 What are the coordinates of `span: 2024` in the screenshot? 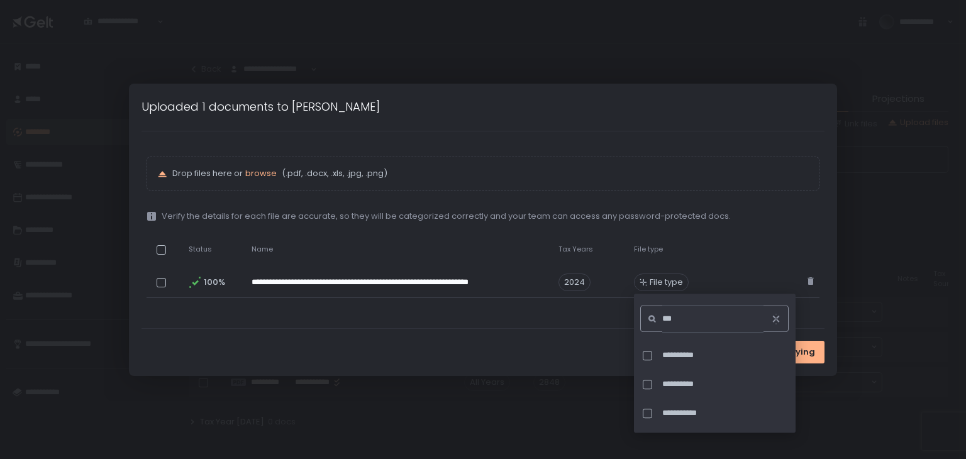 It's located at (574, 282).